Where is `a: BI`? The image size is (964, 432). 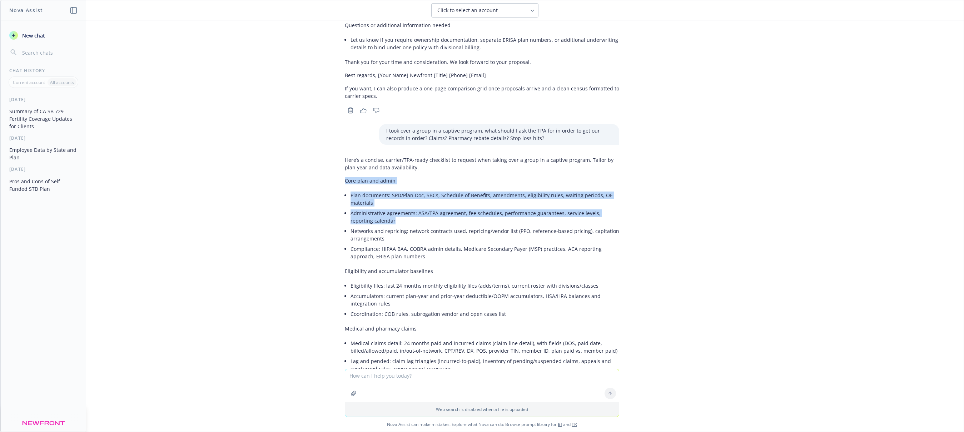
a: BI is located at coordinates (560, 424).